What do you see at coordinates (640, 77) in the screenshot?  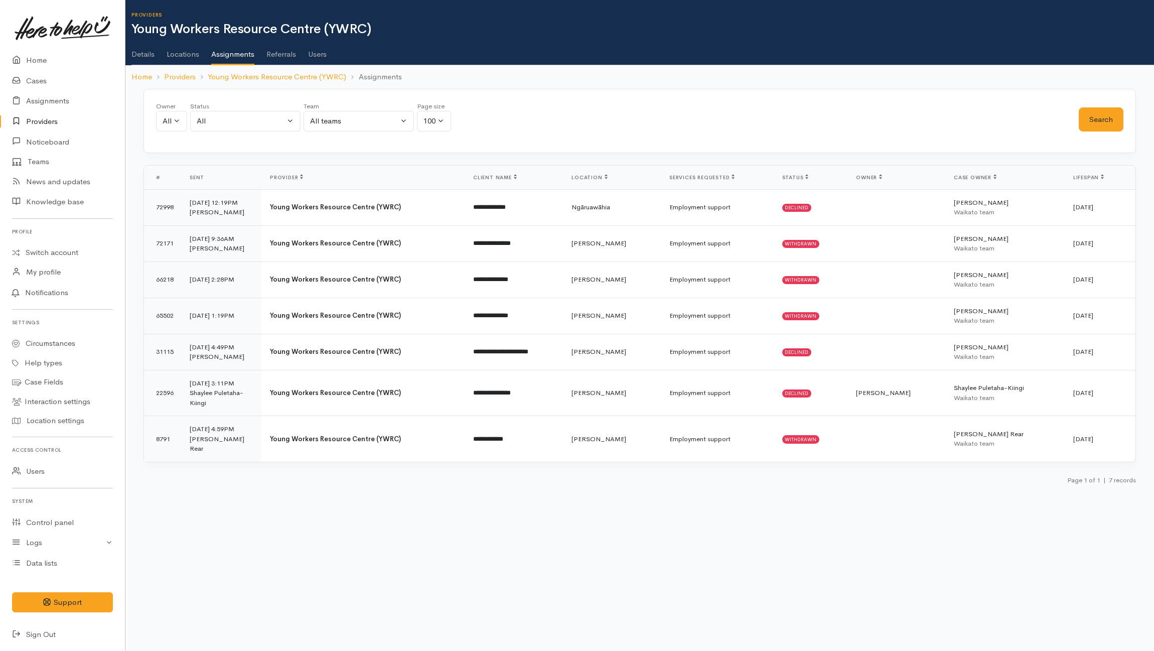 I see `nav: breadcrumb` at bounding box center [640, 77].